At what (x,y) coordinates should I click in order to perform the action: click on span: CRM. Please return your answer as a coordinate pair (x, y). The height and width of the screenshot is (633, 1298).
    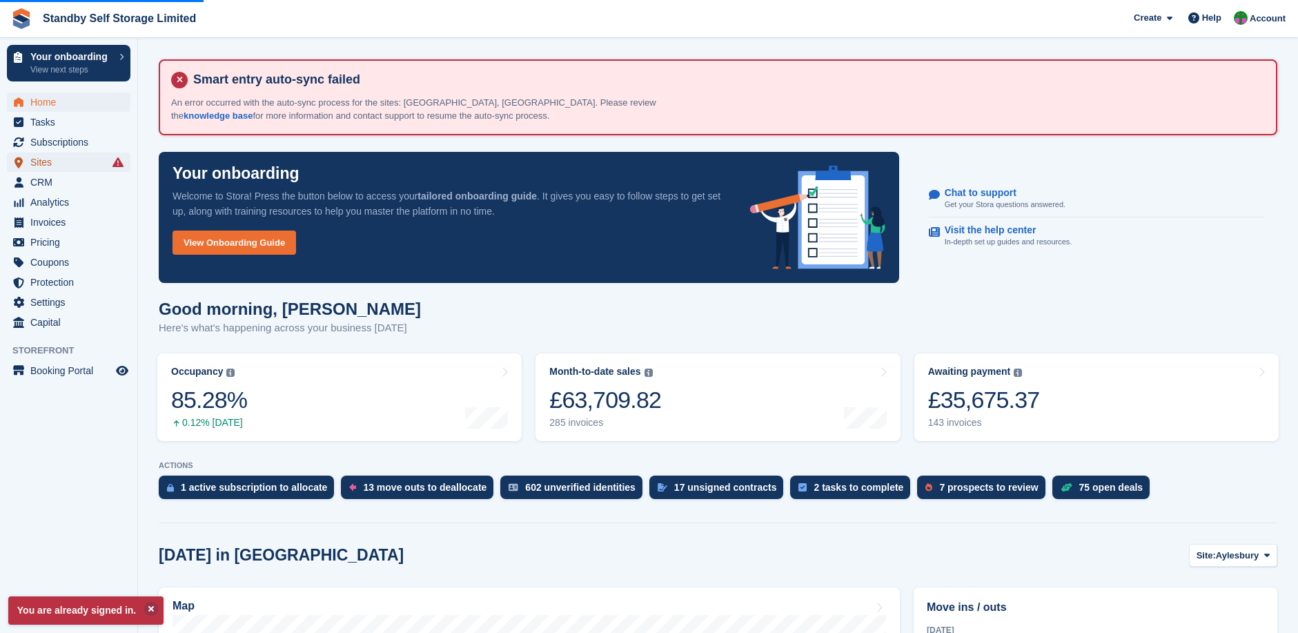
    Looking at the image, I should click on (72, 182).